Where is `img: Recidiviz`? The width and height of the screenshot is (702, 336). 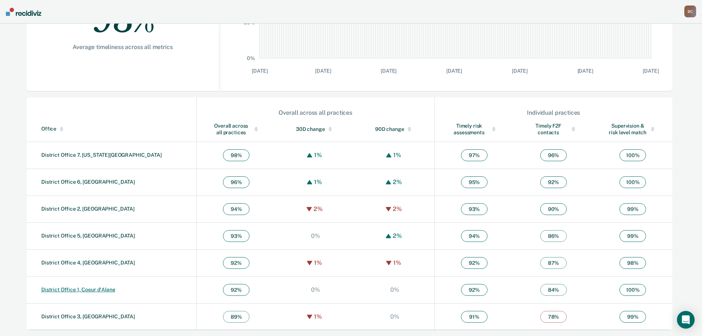
img: Recidiviz is located at coordinates (24, 12).